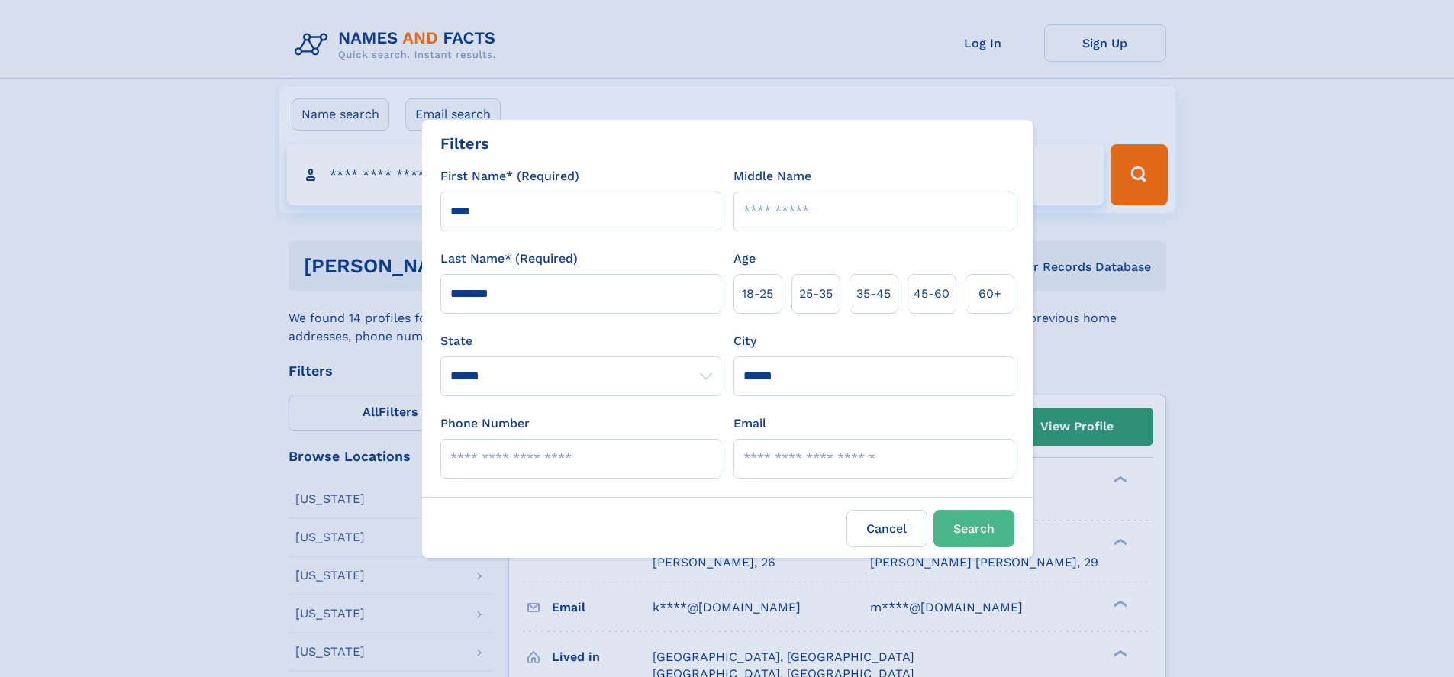 This screenshot has height=677, width=1454. Describe the element at coordinates (581, 341) in the screenshot. I see `label: State` at that location.